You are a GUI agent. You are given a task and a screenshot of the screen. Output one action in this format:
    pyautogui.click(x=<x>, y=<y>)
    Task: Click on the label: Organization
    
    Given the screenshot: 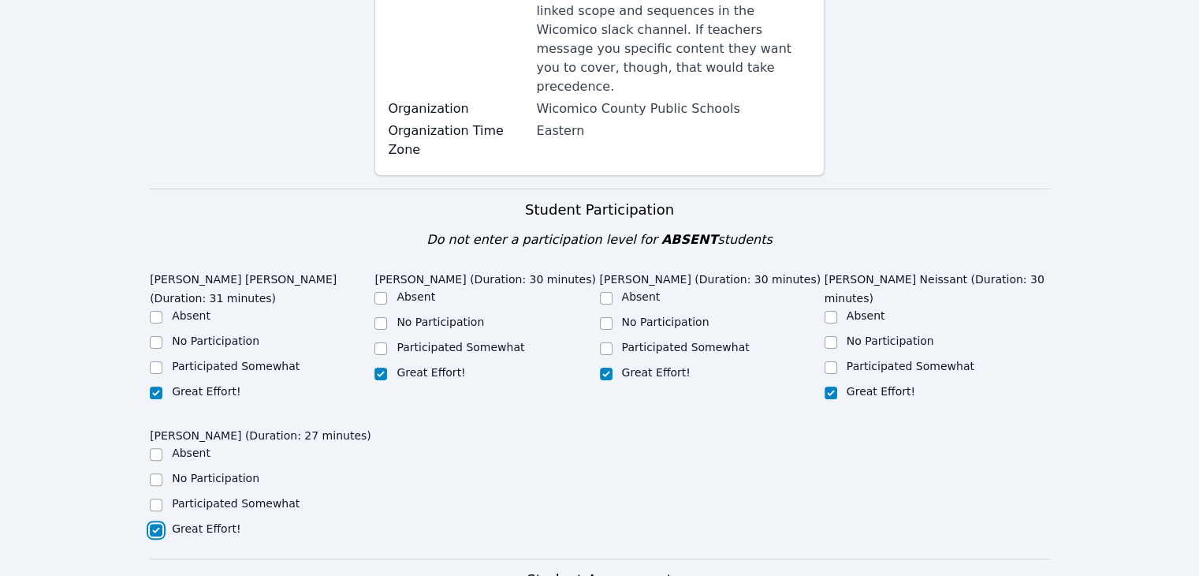 What is the action you would take?
    pyautogui.click(x=457, y=109)
    